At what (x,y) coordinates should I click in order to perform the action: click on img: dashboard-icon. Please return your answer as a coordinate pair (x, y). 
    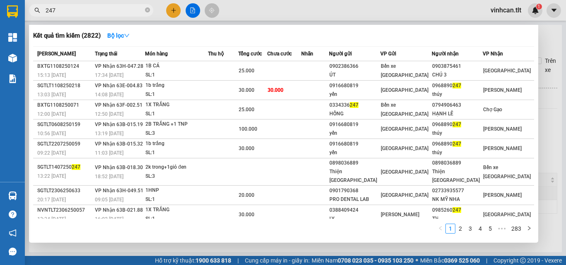
    Looking at the image, I should click on (12, 37).